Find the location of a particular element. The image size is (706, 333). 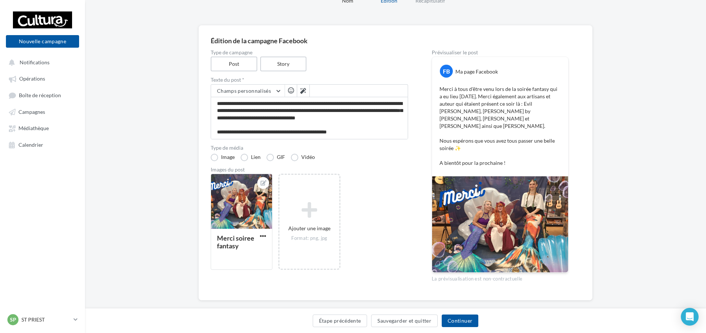

button: Champs personnalisés is located at coordinates (248, 91).